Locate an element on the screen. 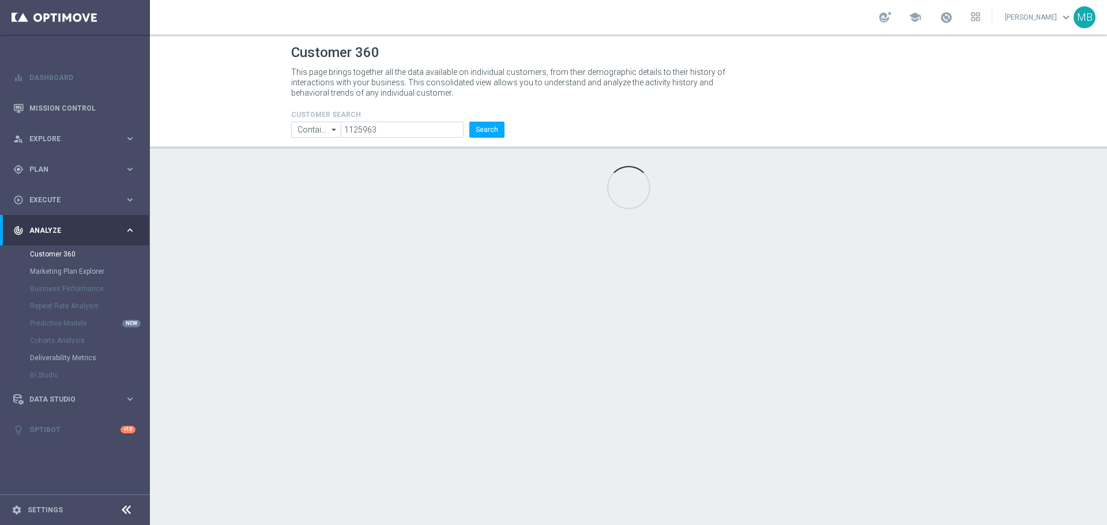 The width and height of the screenshot is (1107, 525). button: gps_fixed Plan keyboard_arrow_right is located at coordinates (74, 170).